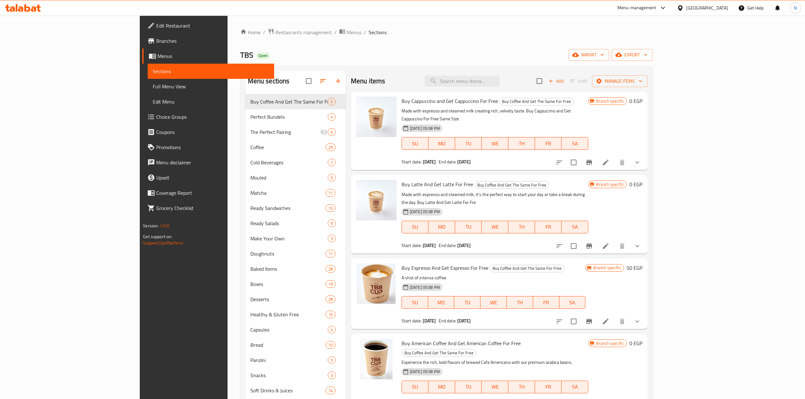  Describe the element at coordinates (331, 300) in the screenshot. I see `span: 28` at that location.